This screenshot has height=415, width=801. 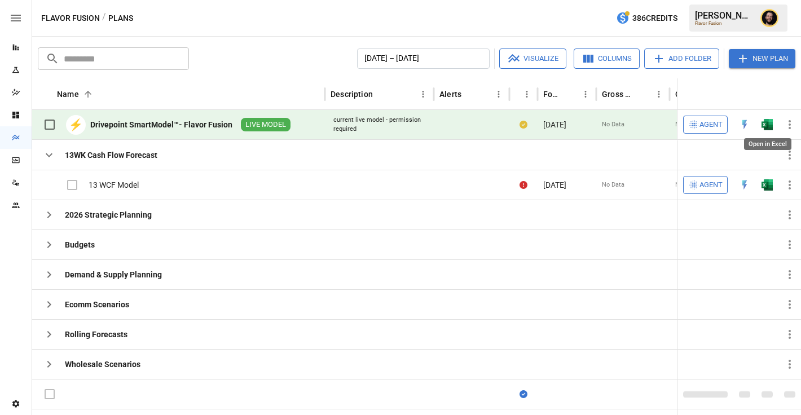 I want to click on span: 386 Credits, so click(x=655, y=18).